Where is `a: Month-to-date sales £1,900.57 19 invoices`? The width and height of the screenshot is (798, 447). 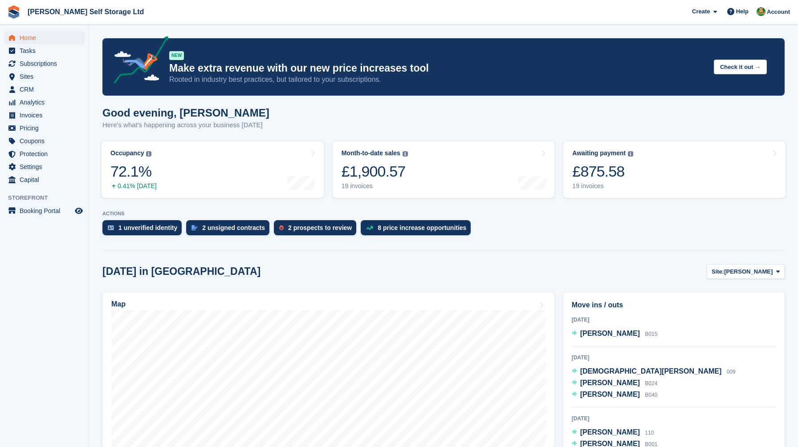 a: Month-to-date sales £1,900.57 19 invoices is located at coordinates (443, 170).